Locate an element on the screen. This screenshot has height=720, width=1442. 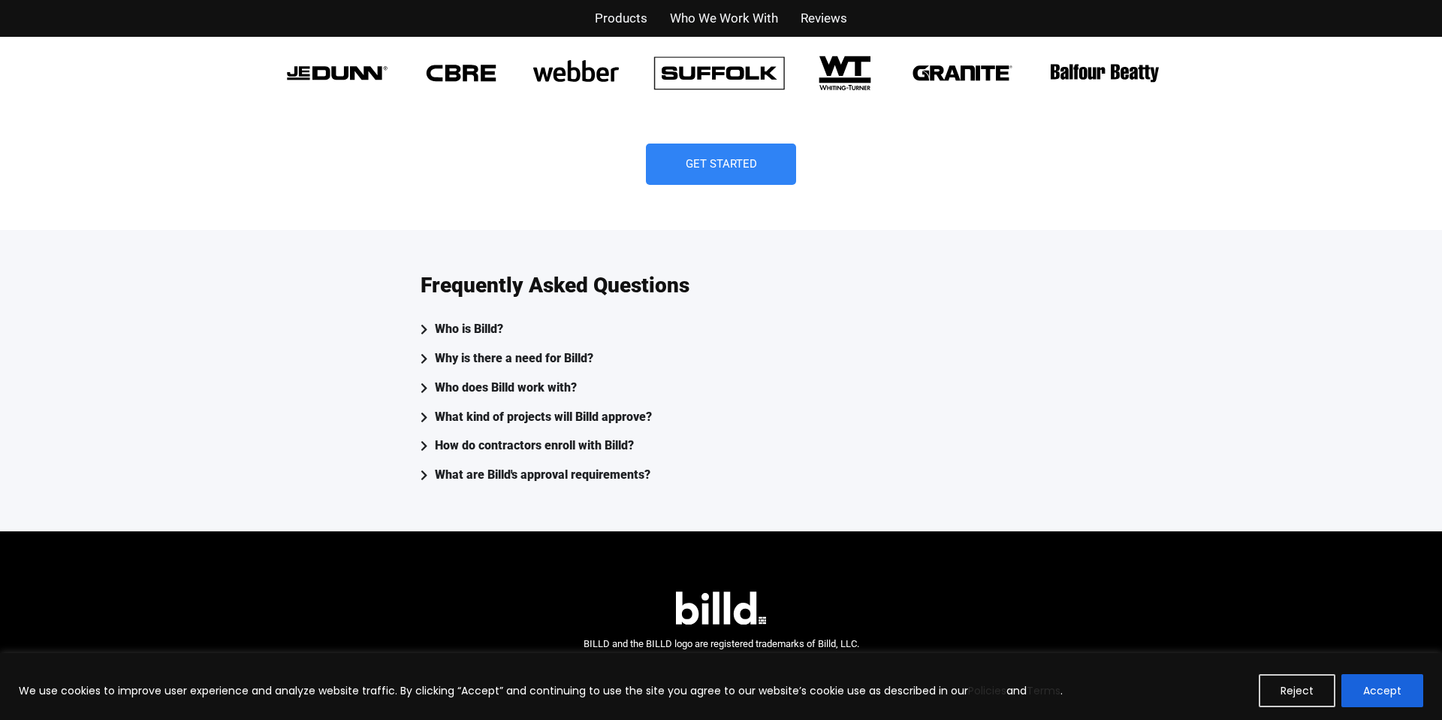
p: We use cookies to improve user experience and analyze website traffic. By clicking “Accept” and c... is located at coordinates (541, 690).